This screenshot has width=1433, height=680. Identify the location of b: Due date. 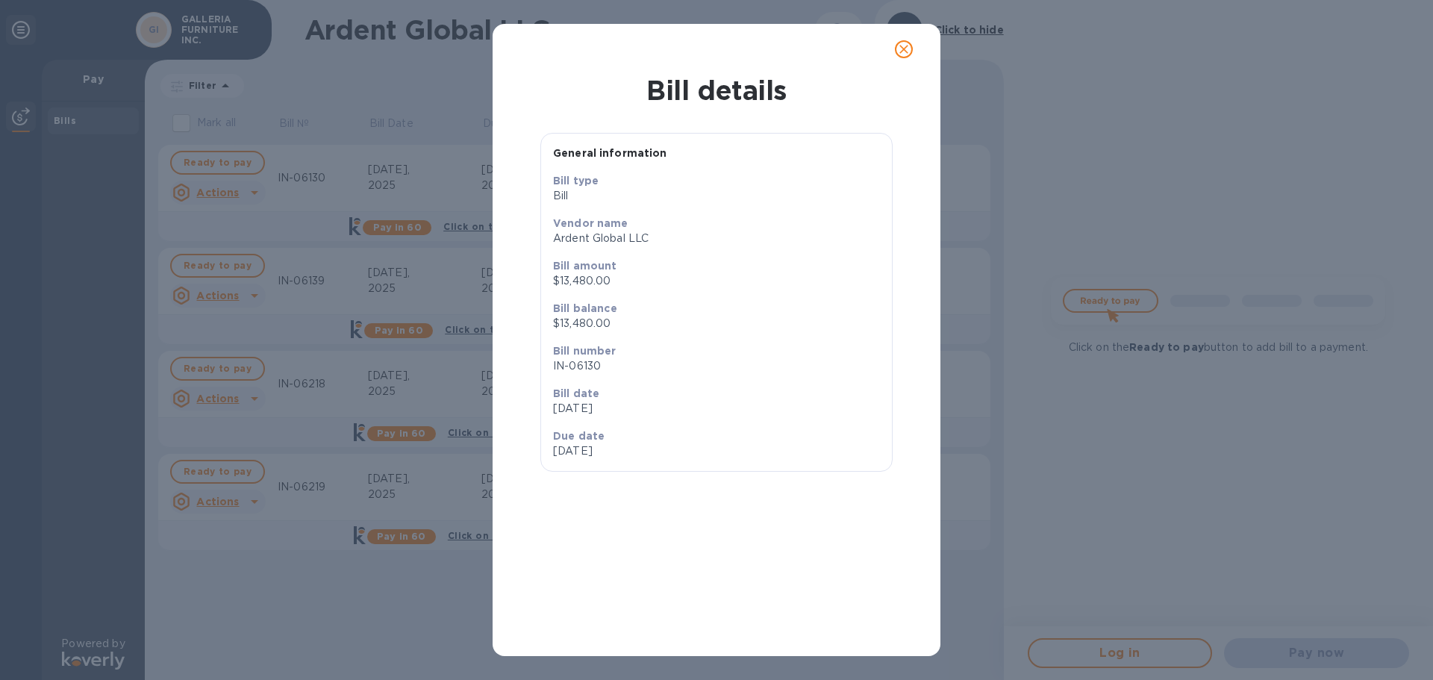
(578, 436).